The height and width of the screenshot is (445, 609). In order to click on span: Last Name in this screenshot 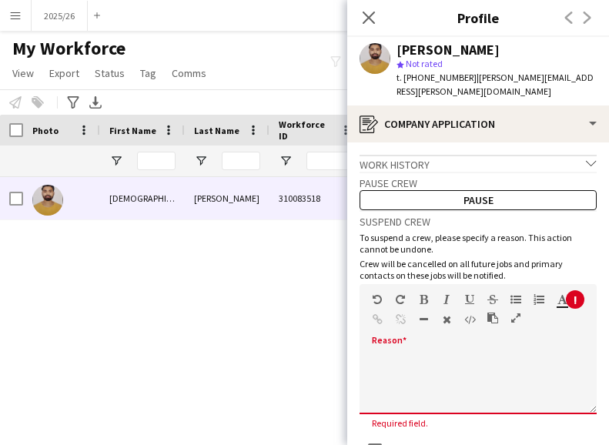, I will do `click(216, 130)`.